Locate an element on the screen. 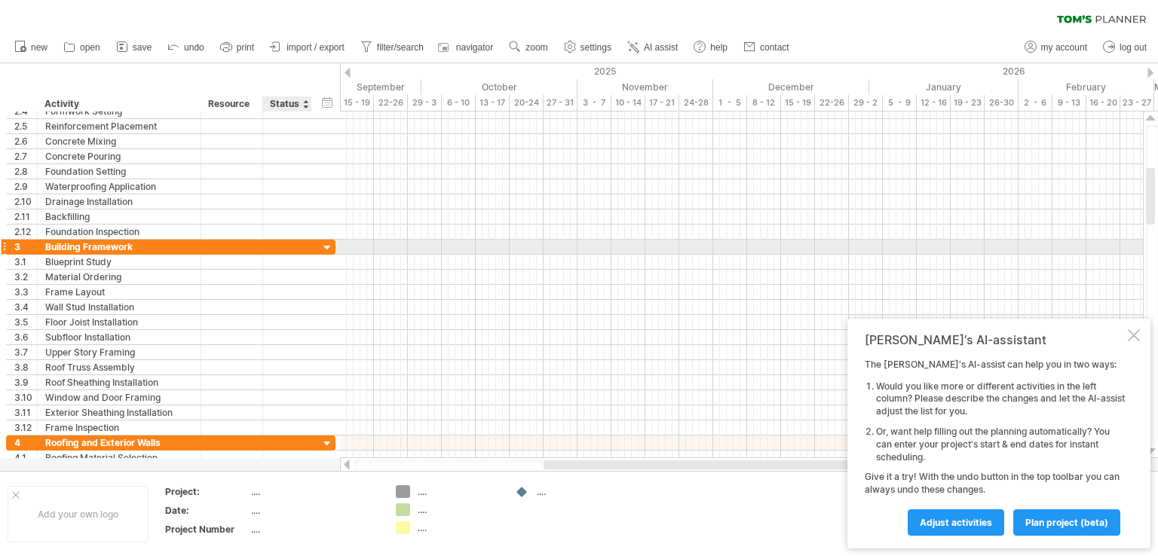 This screenshot has height=556, width=1158. div: 3.4 is located at coordinates (26, 307).